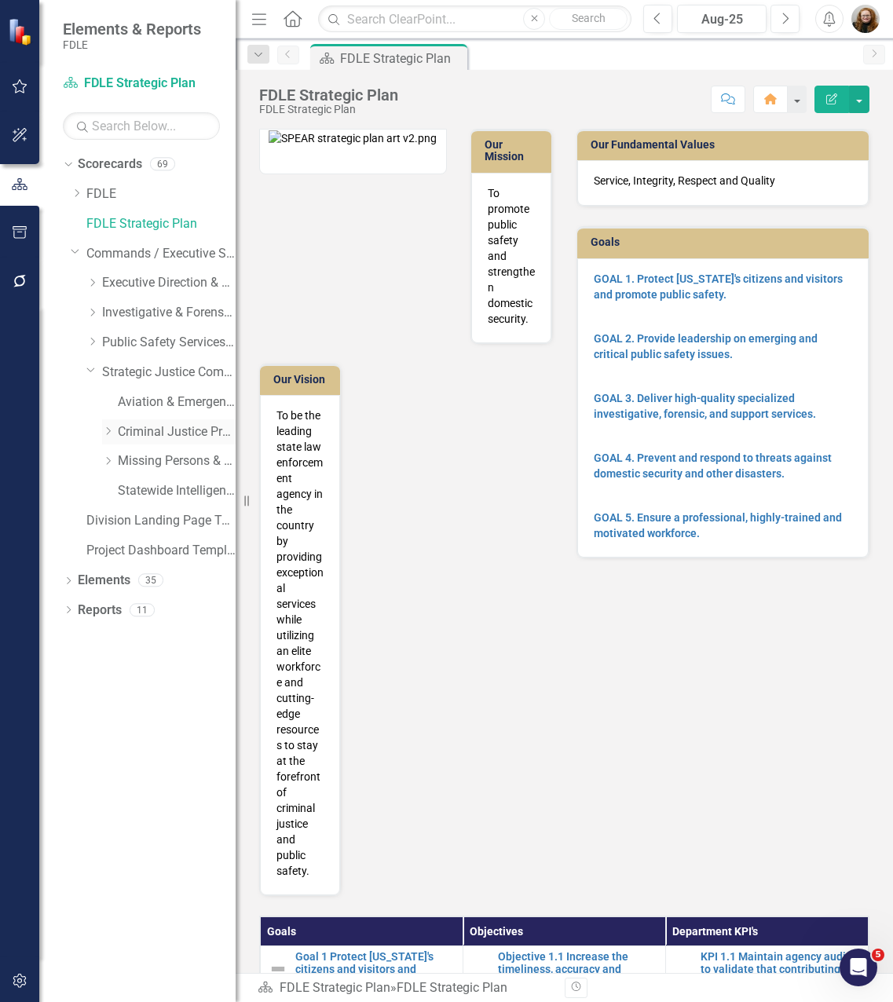 The height and width of the screenshot is (1002, 893). I want to click on input: Search ClearPoint..., so click(474, 19).